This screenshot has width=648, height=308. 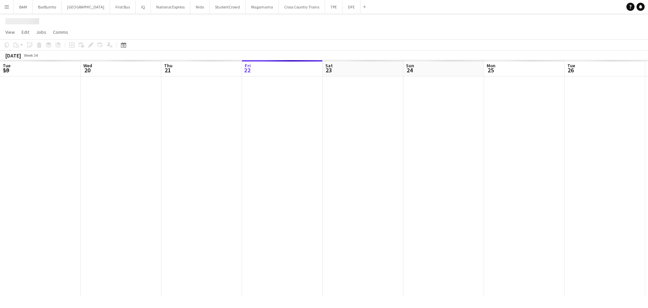 I want to click on span: Jobs, so click(x=41, y=32).